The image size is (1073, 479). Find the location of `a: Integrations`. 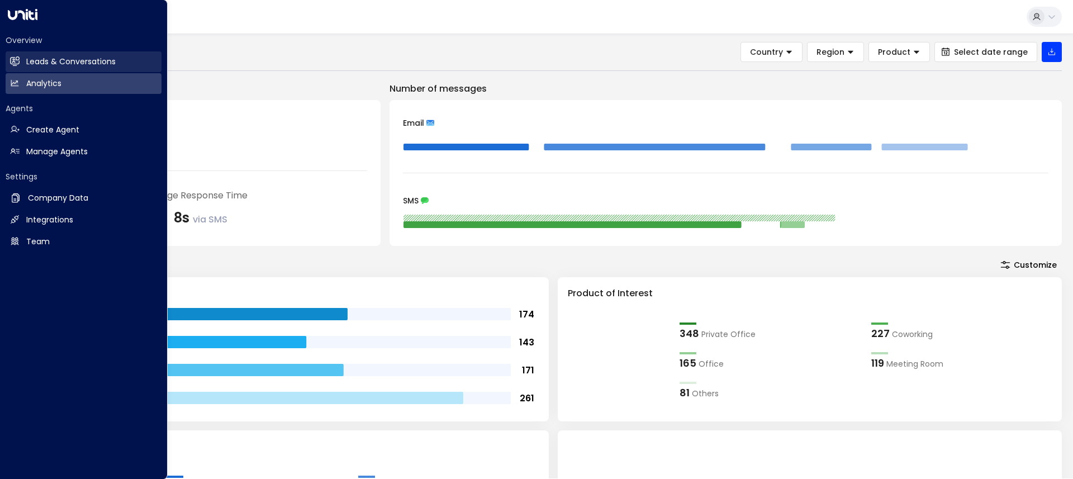

a: Integrations is located at coordinates (83, 220).